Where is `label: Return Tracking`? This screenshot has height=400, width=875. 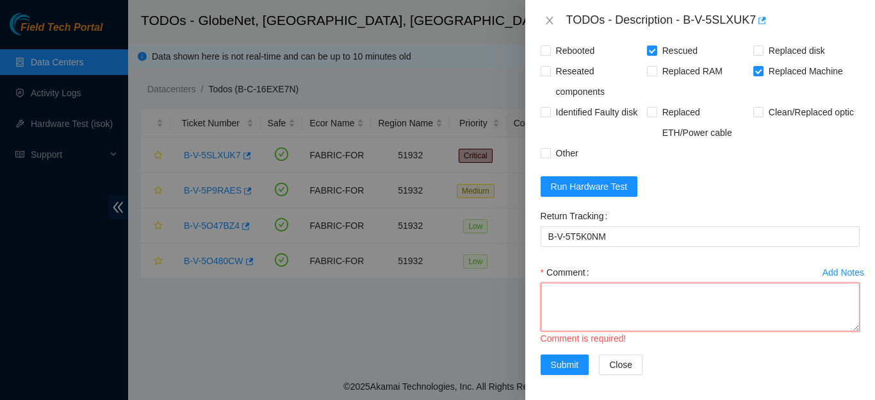
label: Return Tracking is located at coordinates (577, 216).